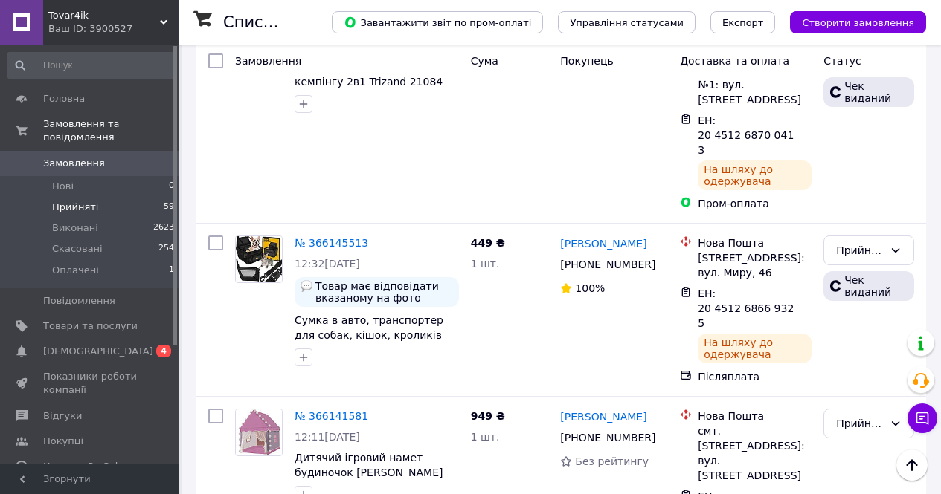 Image resolution: width=941 pixels, height=494 pixels. What do you see at coordinates (857, 22) in the screenshot?
I see `button: Створити замовлення` at bounding box center [857, 22].